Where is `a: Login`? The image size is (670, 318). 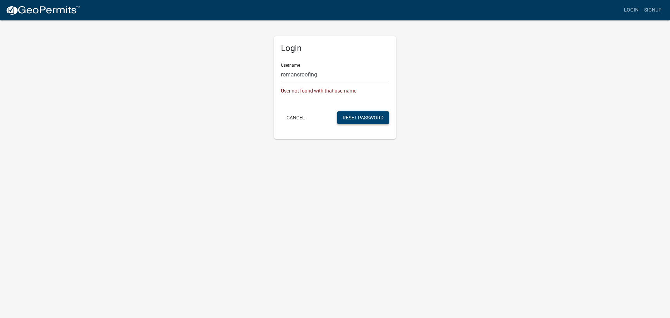 a: Login is located at coordinates (631, 10).